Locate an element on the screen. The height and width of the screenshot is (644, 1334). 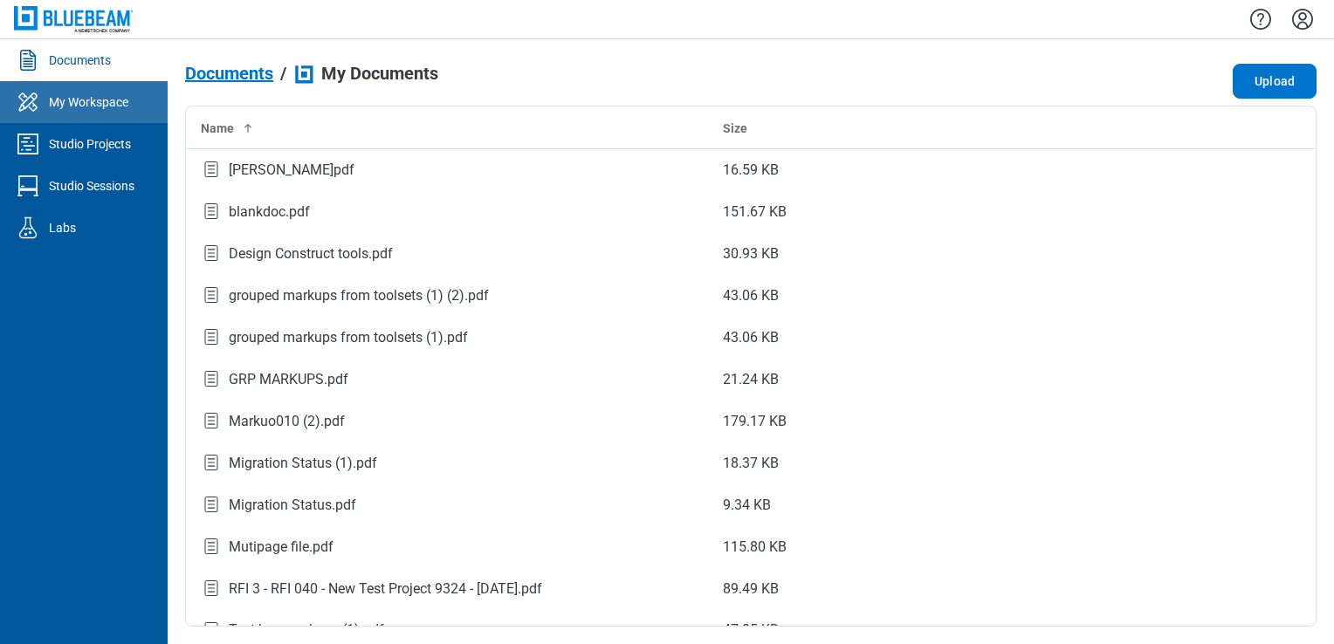
div: Documents is located at coordinates (79, 60).